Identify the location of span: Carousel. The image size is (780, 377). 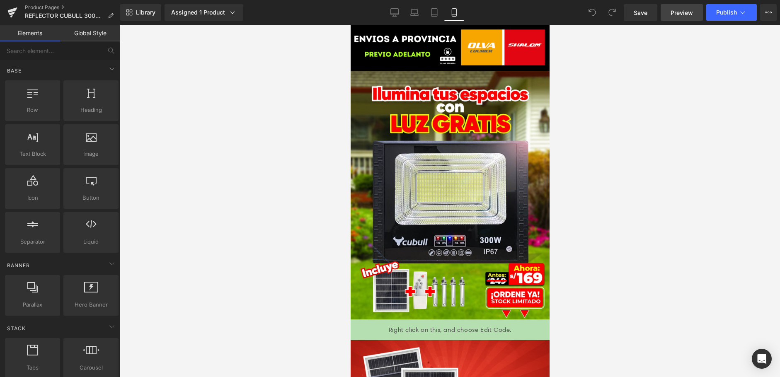
(91, 368).